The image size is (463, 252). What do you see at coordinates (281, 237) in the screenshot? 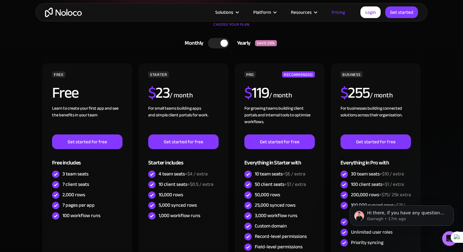
I see `div: Record-level permissions` at bounding box center [281, 237].